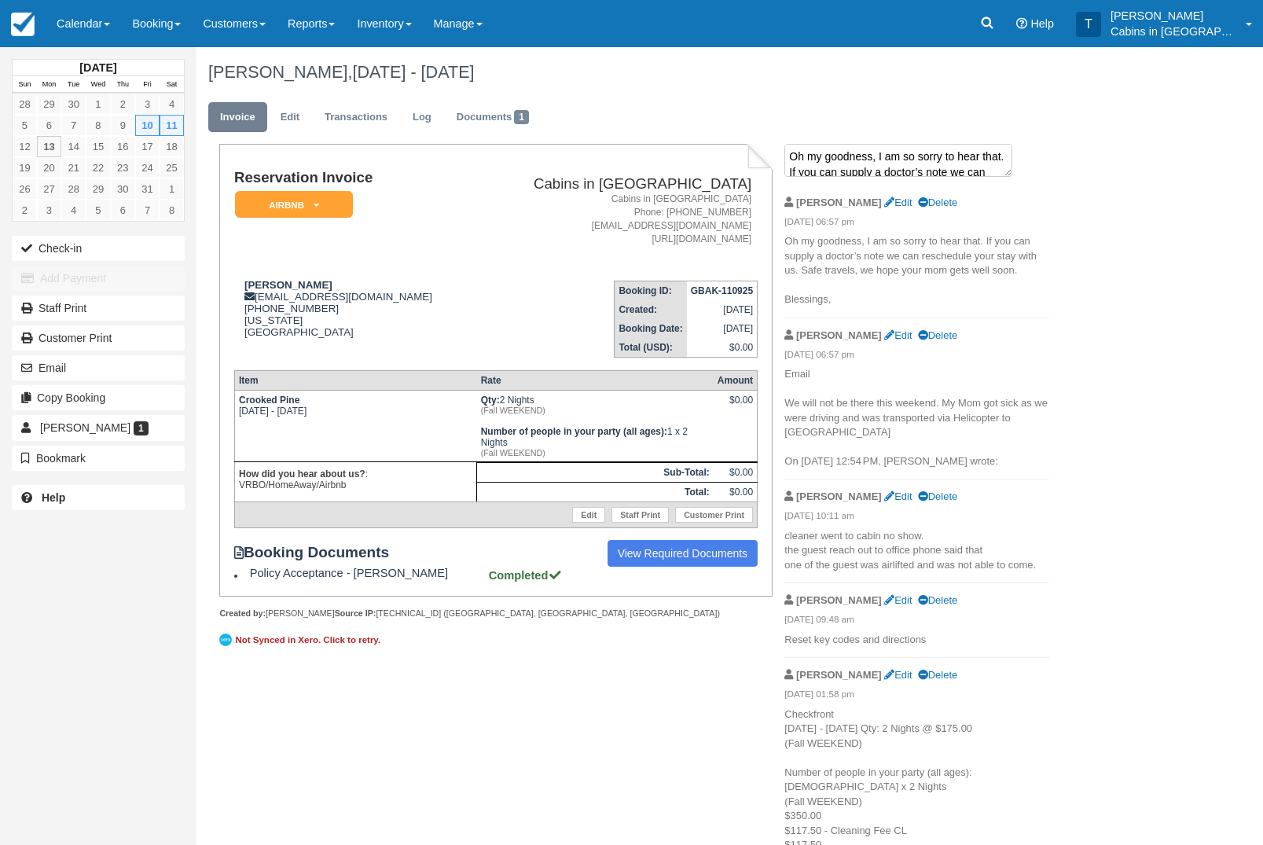 Image resolution: width=1263 pixels, height=845 pixels. What do you see at coordinates (355, 380) in the screenshot?
I see `th: Item` at bounding box center [355, 380].